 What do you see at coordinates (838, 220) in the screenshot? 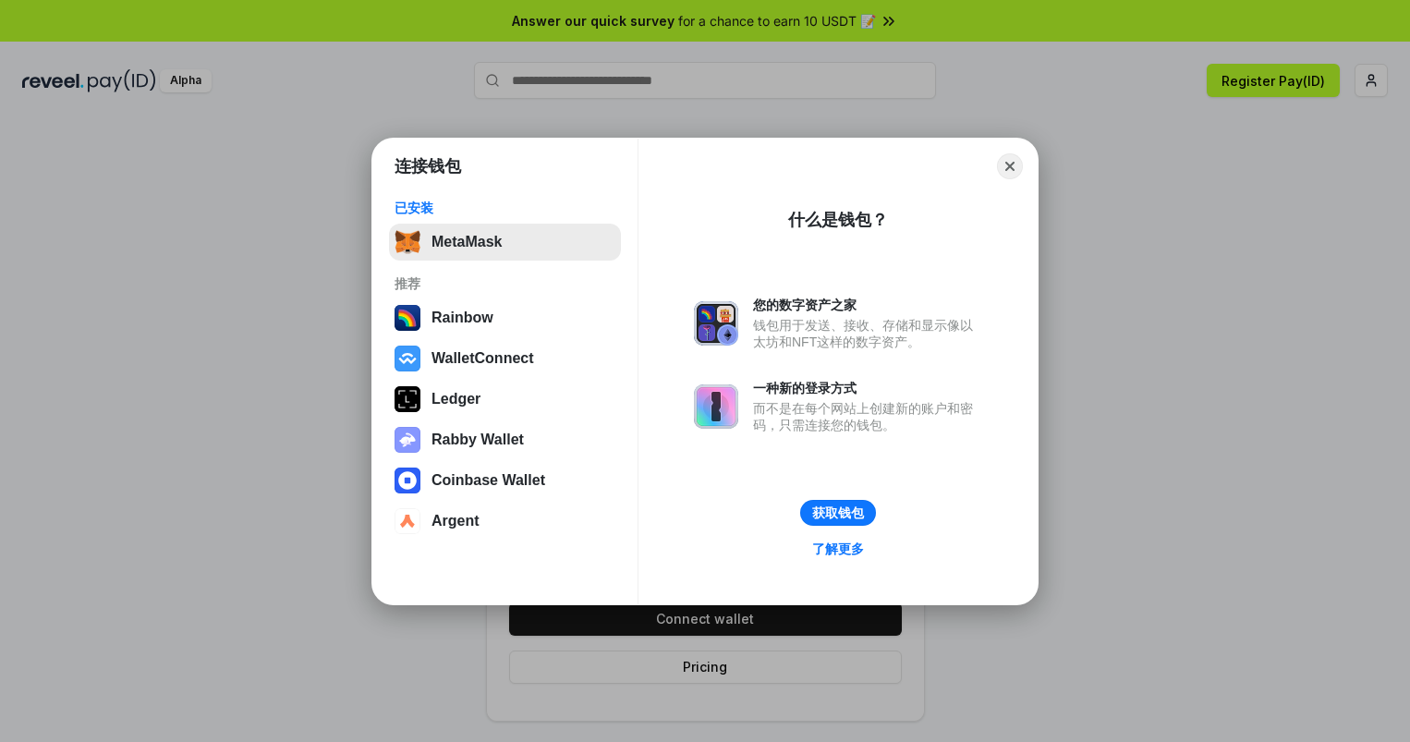
I see `div: 什么是钱包？` at bounding box center [838, 220].